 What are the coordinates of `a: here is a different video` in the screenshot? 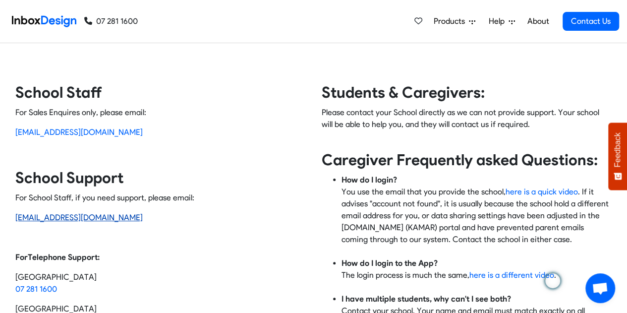 It's located at (512, 275).